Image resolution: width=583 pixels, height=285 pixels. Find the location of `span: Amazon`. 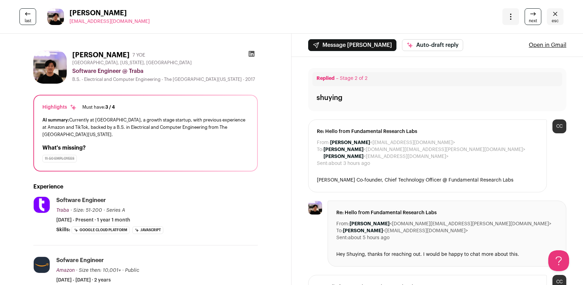

span: Amazon is located at coordinates (65, 270).